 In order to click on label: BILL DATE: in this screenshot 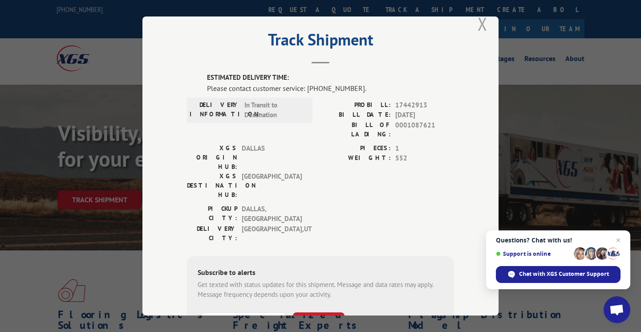, I will do `click(356, 115)`.